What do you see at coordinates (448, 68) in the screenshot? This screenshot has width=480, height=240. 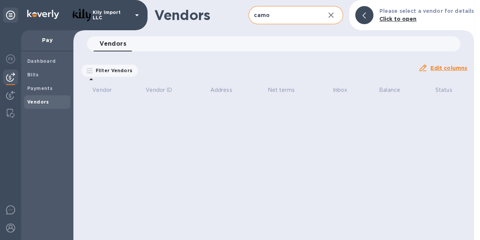 I see `u: Edit columns` at bounding box center [448, 68].